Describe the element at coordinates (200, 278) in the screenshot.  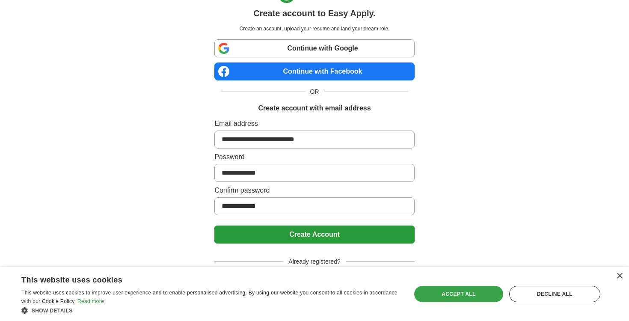
I see `div: This website uses cookies` at that location.